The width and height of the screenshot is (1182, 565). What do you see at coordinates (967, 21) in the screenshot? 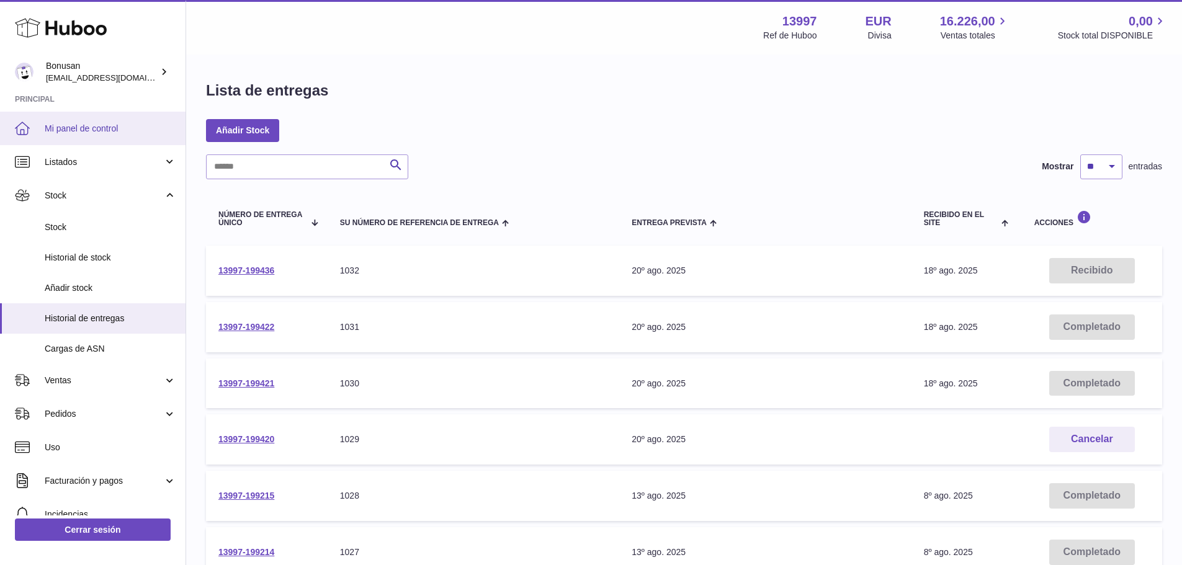
I see `span: 16.226,00` at bounding box center [967, 21].